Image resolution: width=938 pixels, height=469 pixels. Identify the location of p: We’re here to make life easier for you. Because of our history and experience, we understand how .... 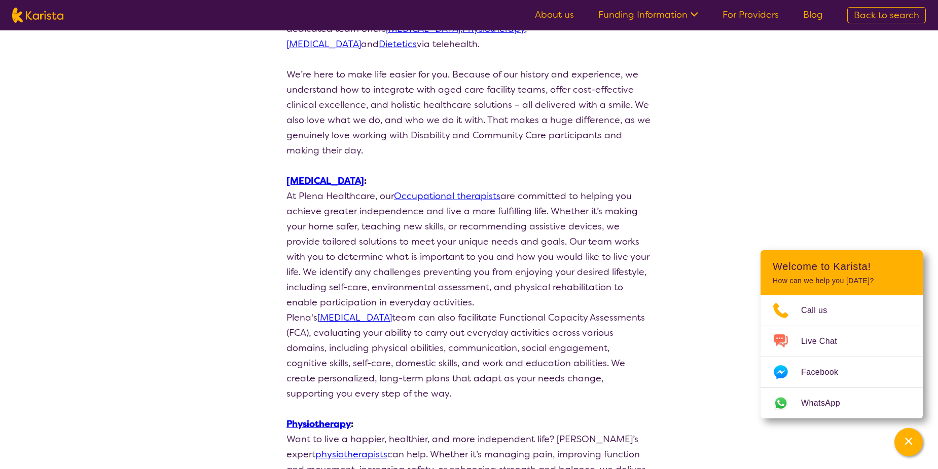
(469, 113).